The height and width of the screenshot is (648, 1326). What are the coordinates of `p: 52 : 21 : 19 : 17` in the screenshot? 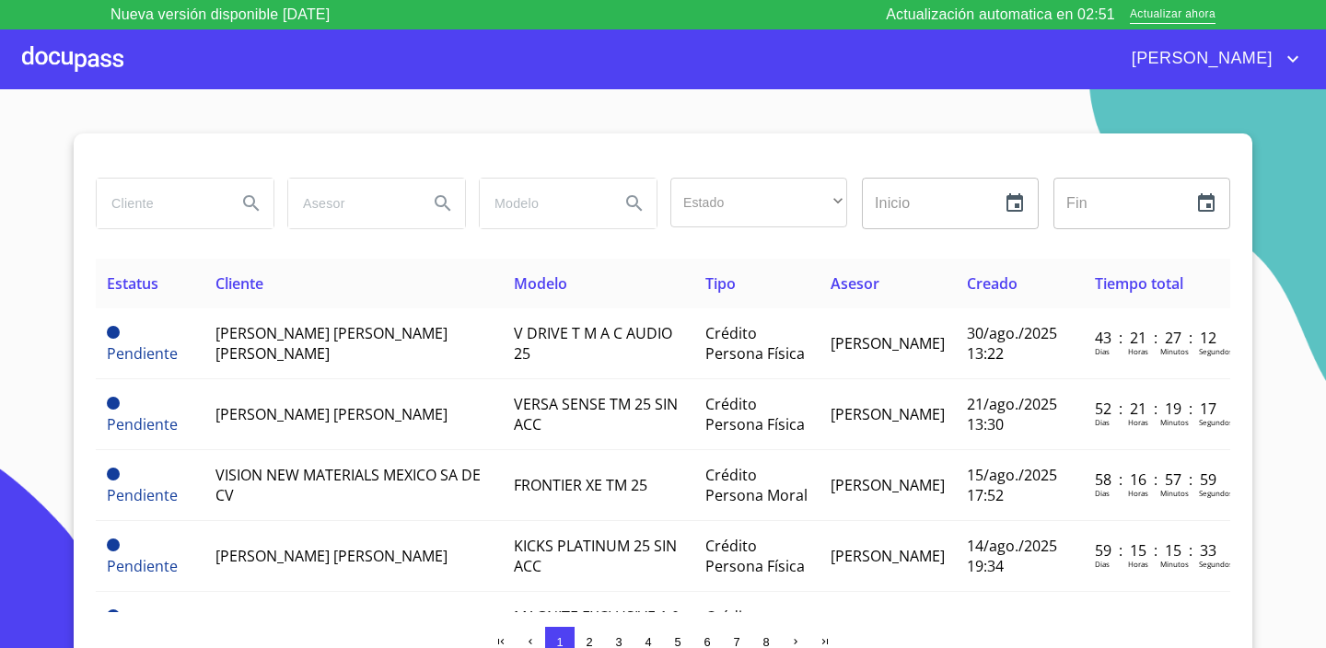 It's located at (1156, 409).